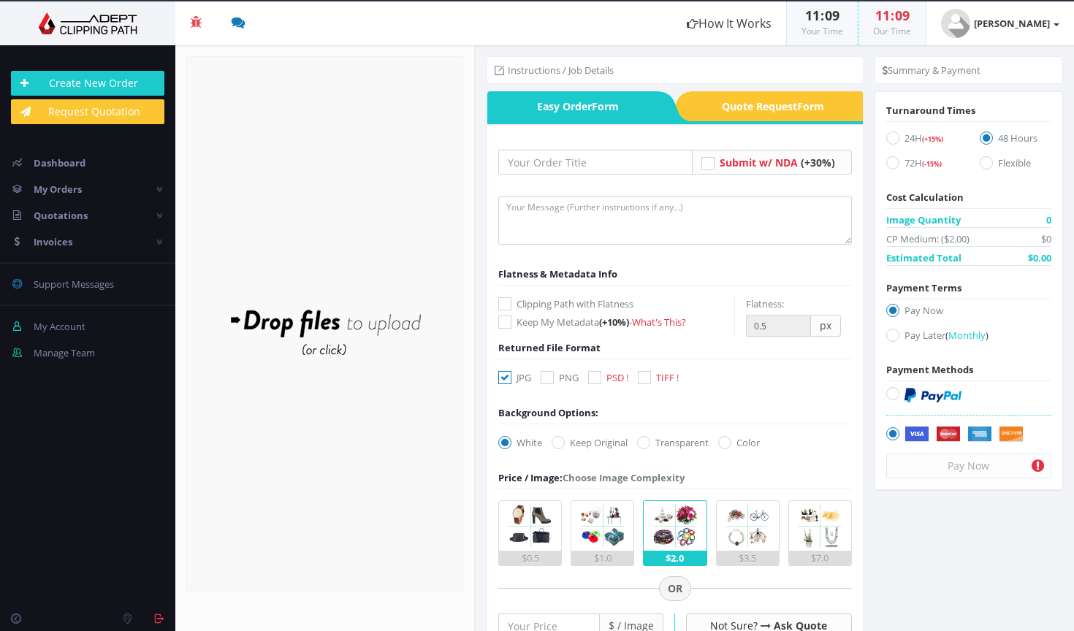 This screenshot has height=631, width=1074. What do you see at coordinates (933, 395) in the screenshot?
I see `img: PayPal` at bounding box center [933, 395].